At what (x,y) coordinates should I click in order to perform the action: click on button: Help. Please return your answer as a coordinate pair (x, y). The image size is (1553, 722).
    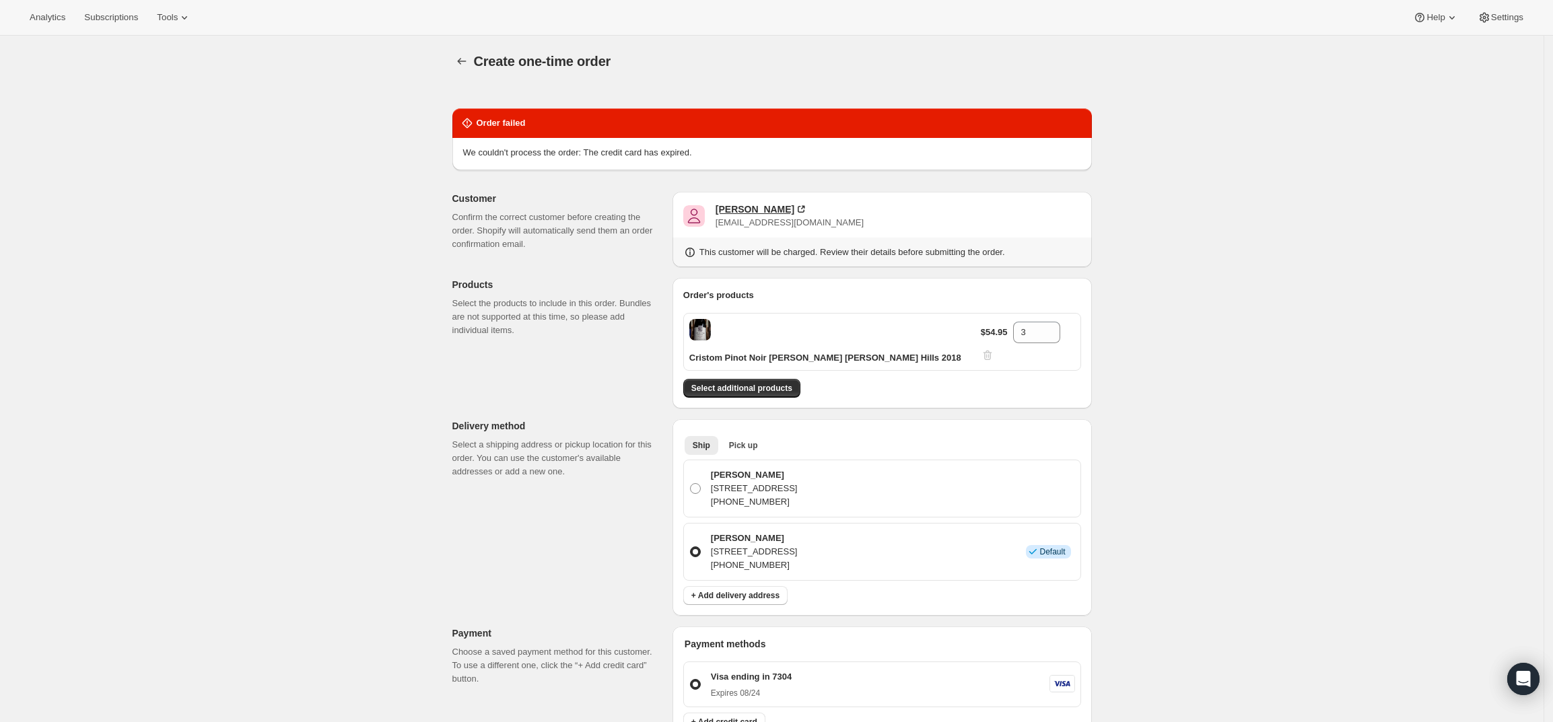
    Looking at the image, I should click on (1435, 18).